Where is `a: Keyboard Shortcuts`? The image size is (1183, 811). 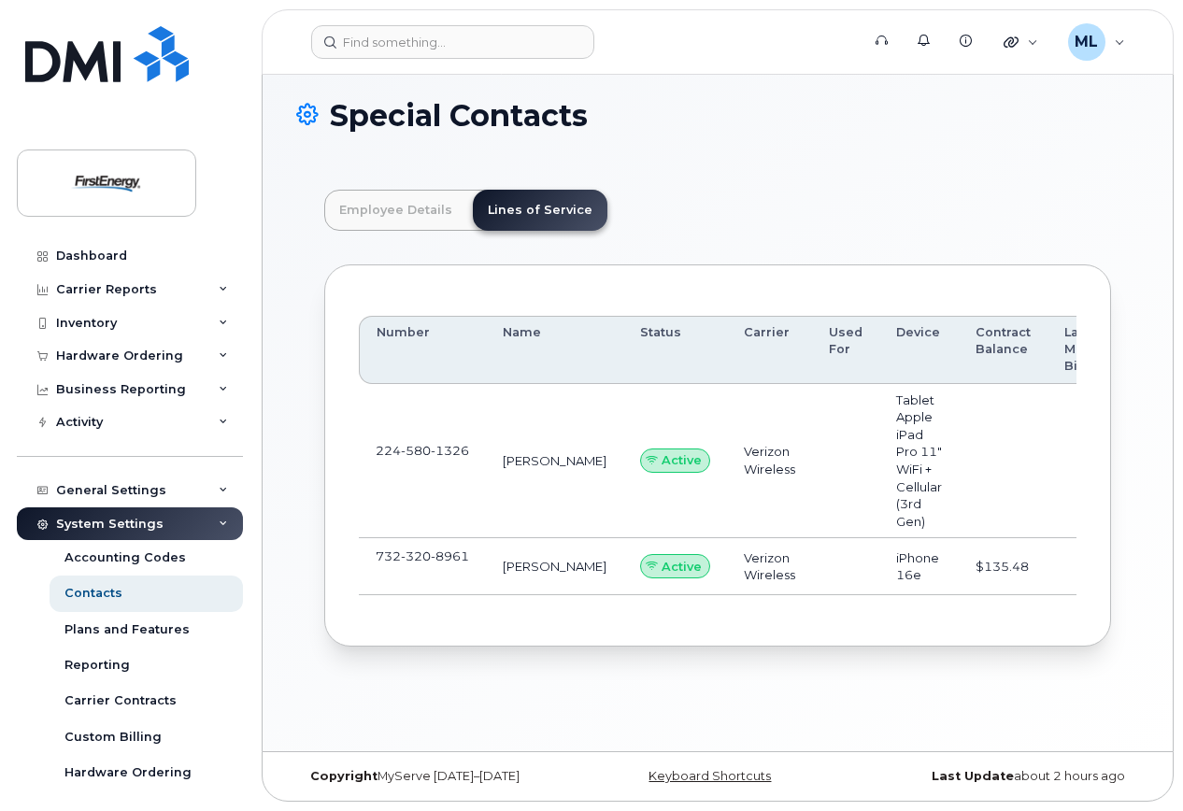
a: Keyboard Shortcuts is located at coordinates (709, 776).